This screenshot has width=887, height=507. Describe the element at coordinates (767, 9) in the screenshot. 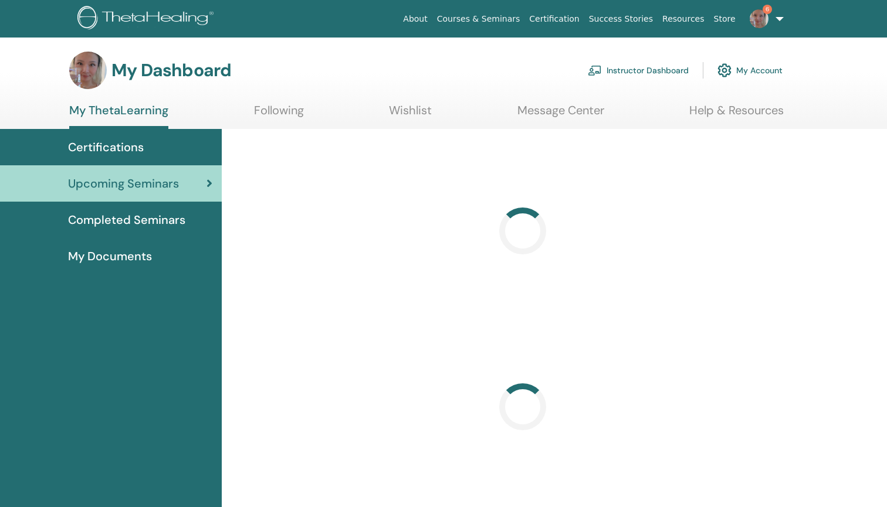

I see `span: 6` at that location.